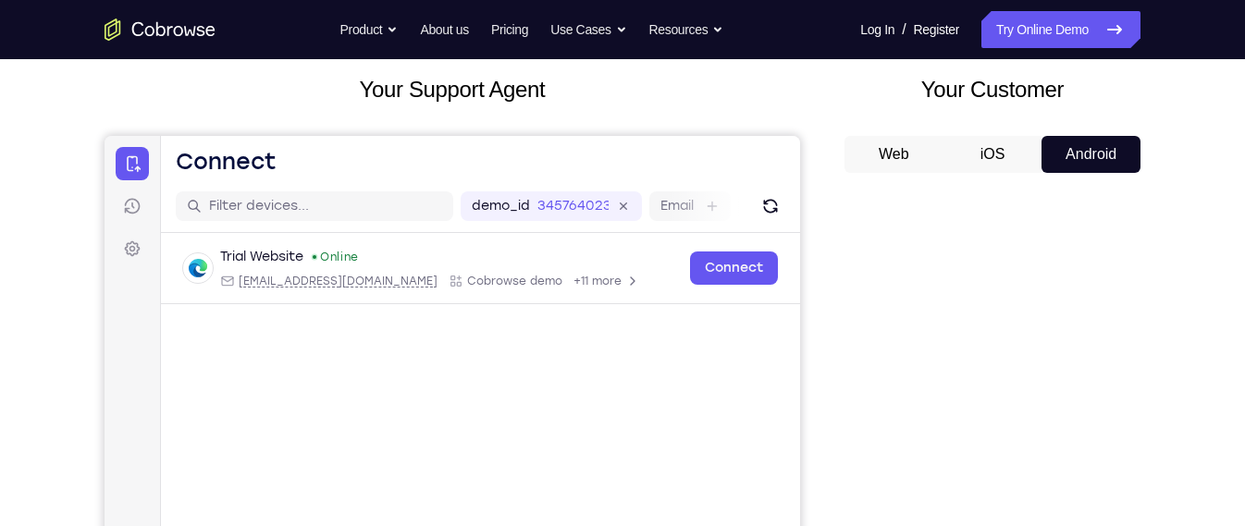 The image size is (1245, 526). What do you see at coordinates (936, 30) in the screenshot?
I see `a: Register` at bounding box center [936, 30].